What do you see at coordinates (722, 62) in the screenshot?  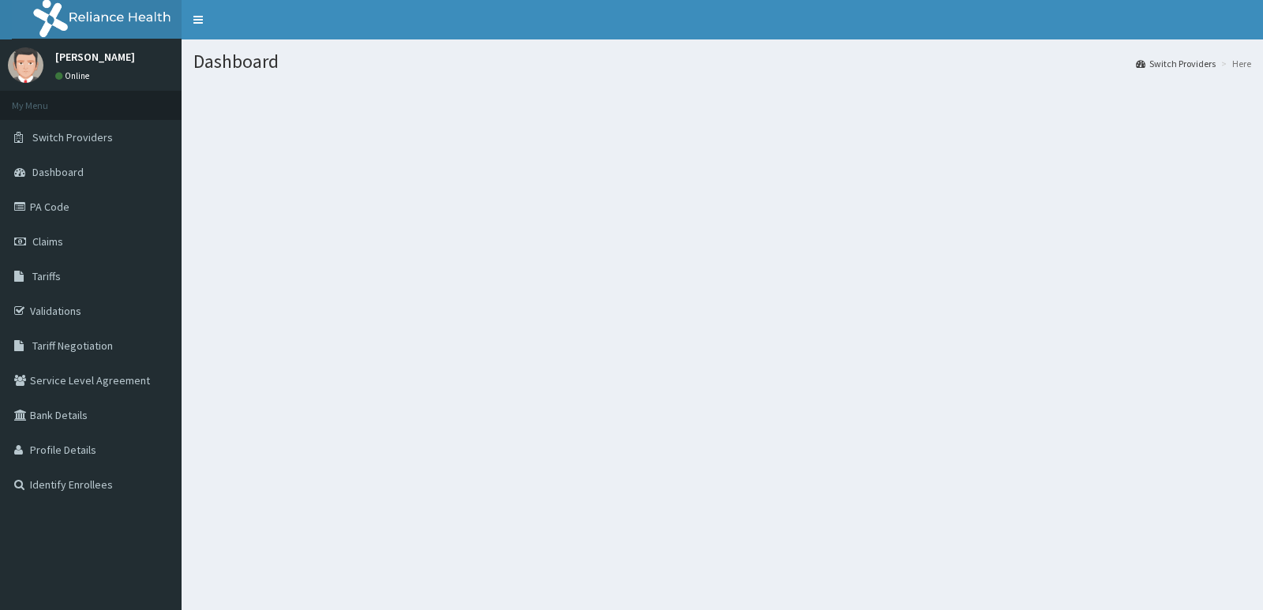 I see `h1: Dashboard` at bounding box center [722, 62].